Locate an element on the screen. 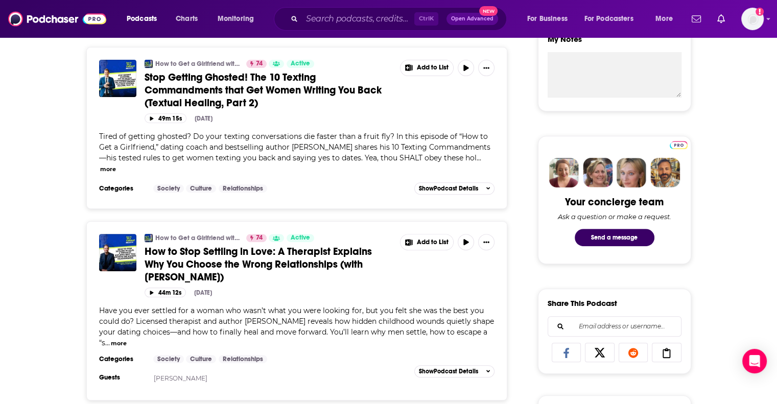 This screenshot has width=777, height=404. a: How to Stop Settling in Love: A Therapist Explains Why You Choose the Wrong Relationships (with J... is located at coordinates (118, 252).